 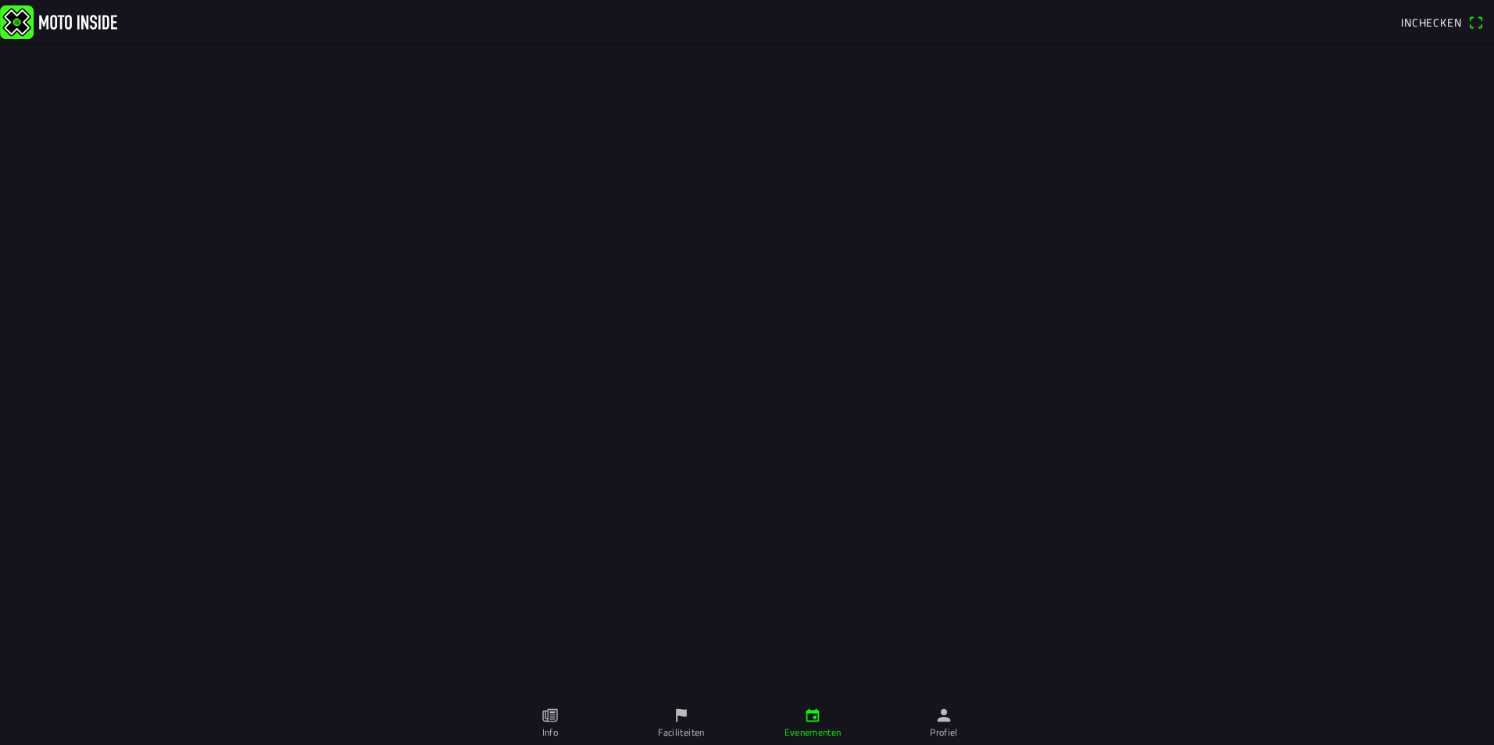 What do you see at coordinates (681, 716) in the screenshot?
I see `ion-icon: flag` at bounding box center [681, 716].